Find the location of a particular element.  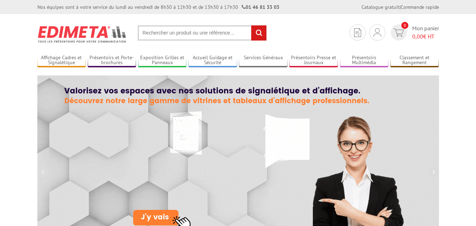

a: devis rapide 0 Mon panier 0,00€ HT is located at coordinates (414, 32).